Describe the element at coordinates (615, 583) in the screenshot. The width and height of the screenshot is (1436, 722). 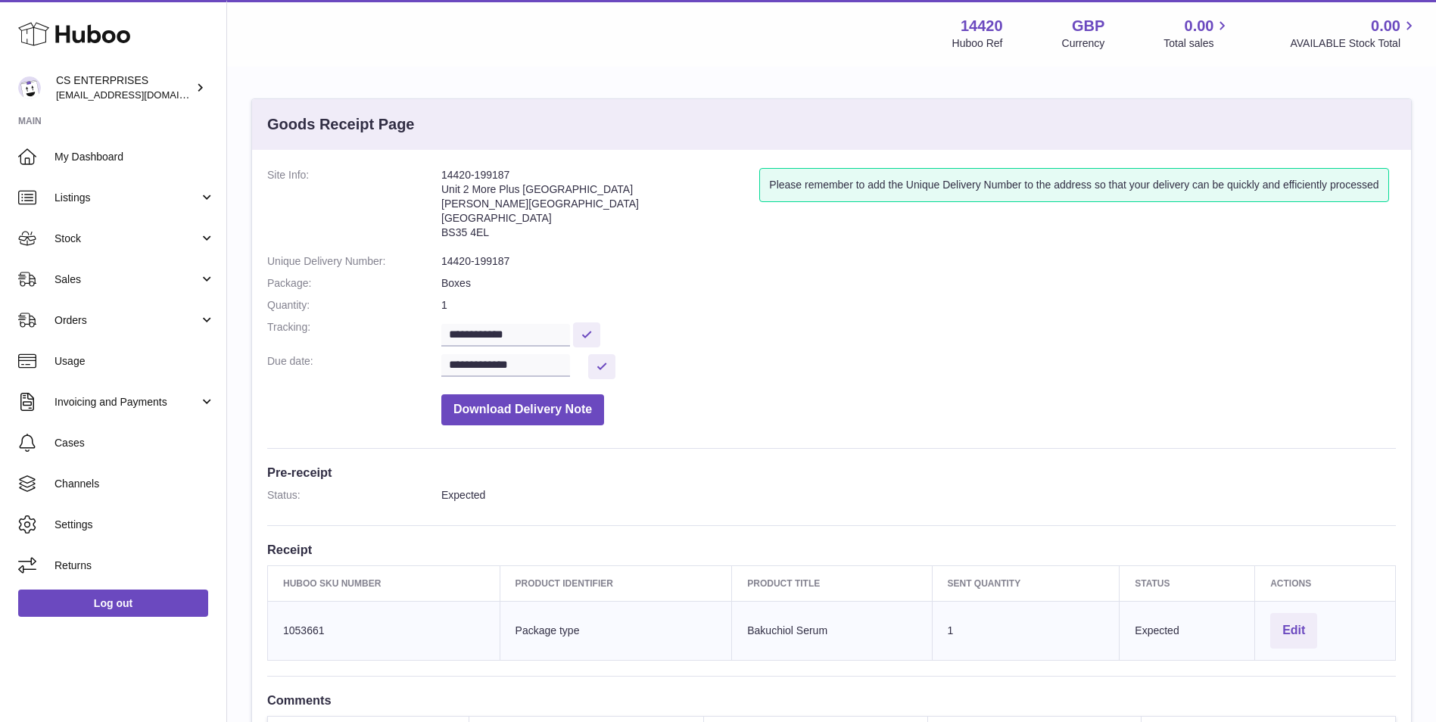
I see `th: Product Identifier` at that location.